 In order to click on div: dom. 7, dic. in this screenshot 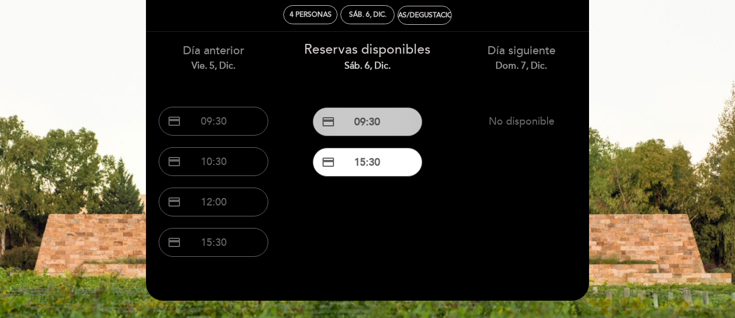, I will do `click(521, 66)`.